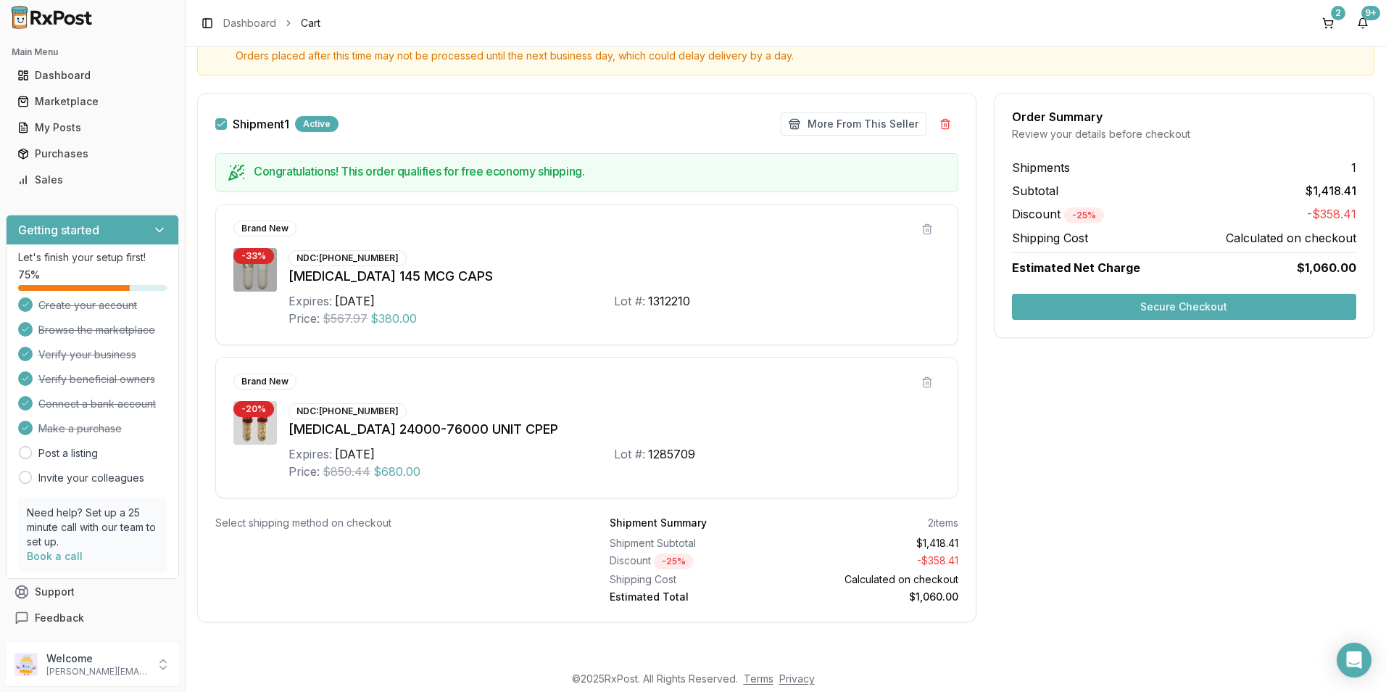  I want to click on a: Privacy, so click(797, 678).